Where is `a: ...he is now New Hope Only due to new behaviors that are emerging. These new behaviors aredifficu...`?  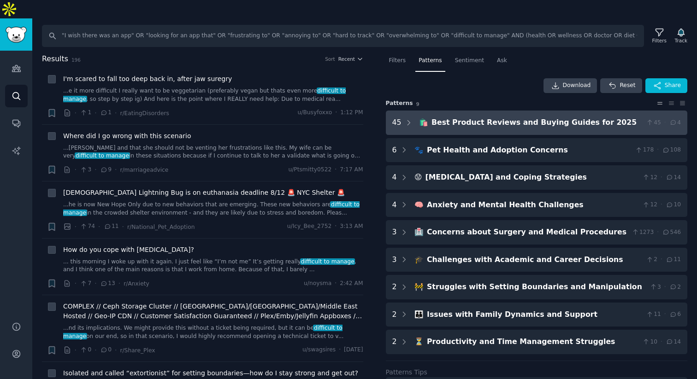
a: ...he is now New Hope Only due to new behaviors that are emerging. These new behaviors aredifficu... is located at coordinates (213, 209).